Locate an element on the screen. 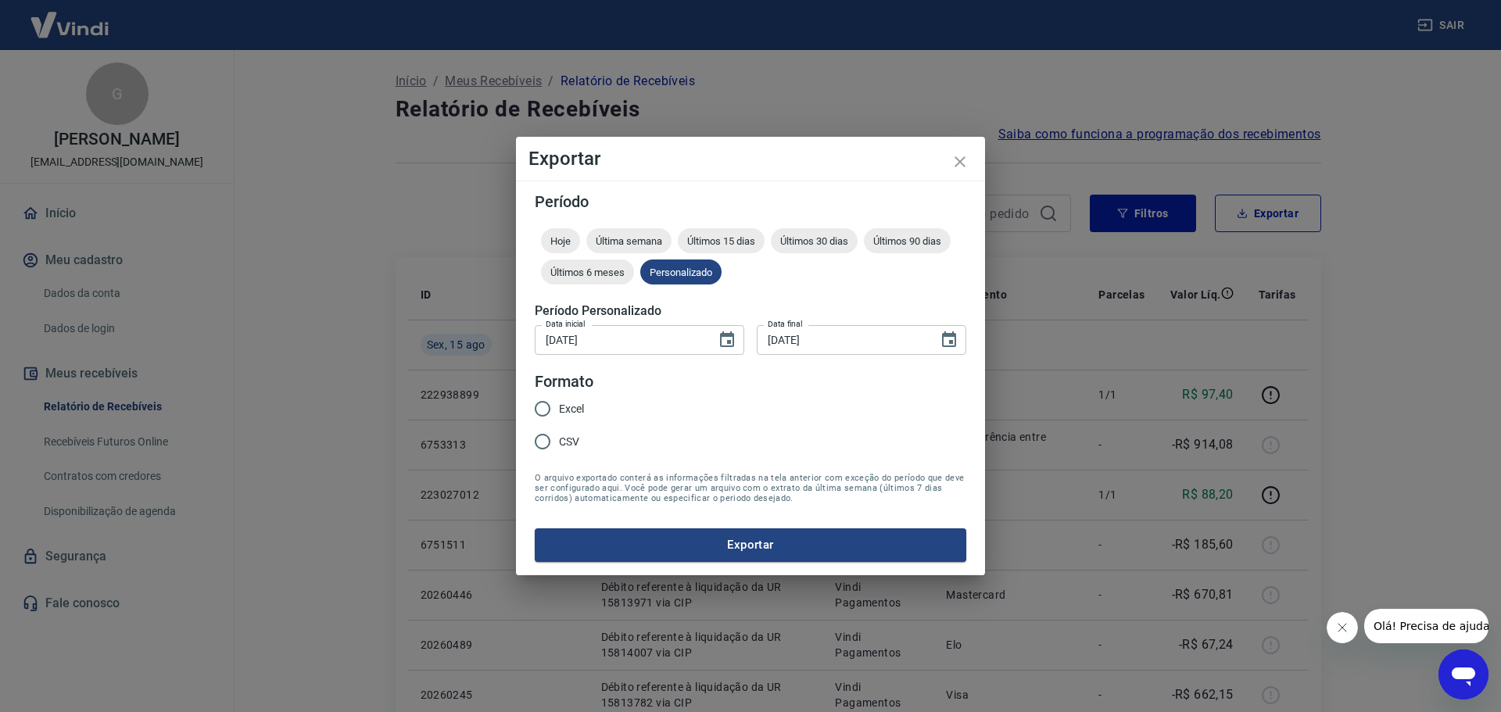 This screenshot has height=712, width=1501. span: Excel is located at coordinates (572, 409).